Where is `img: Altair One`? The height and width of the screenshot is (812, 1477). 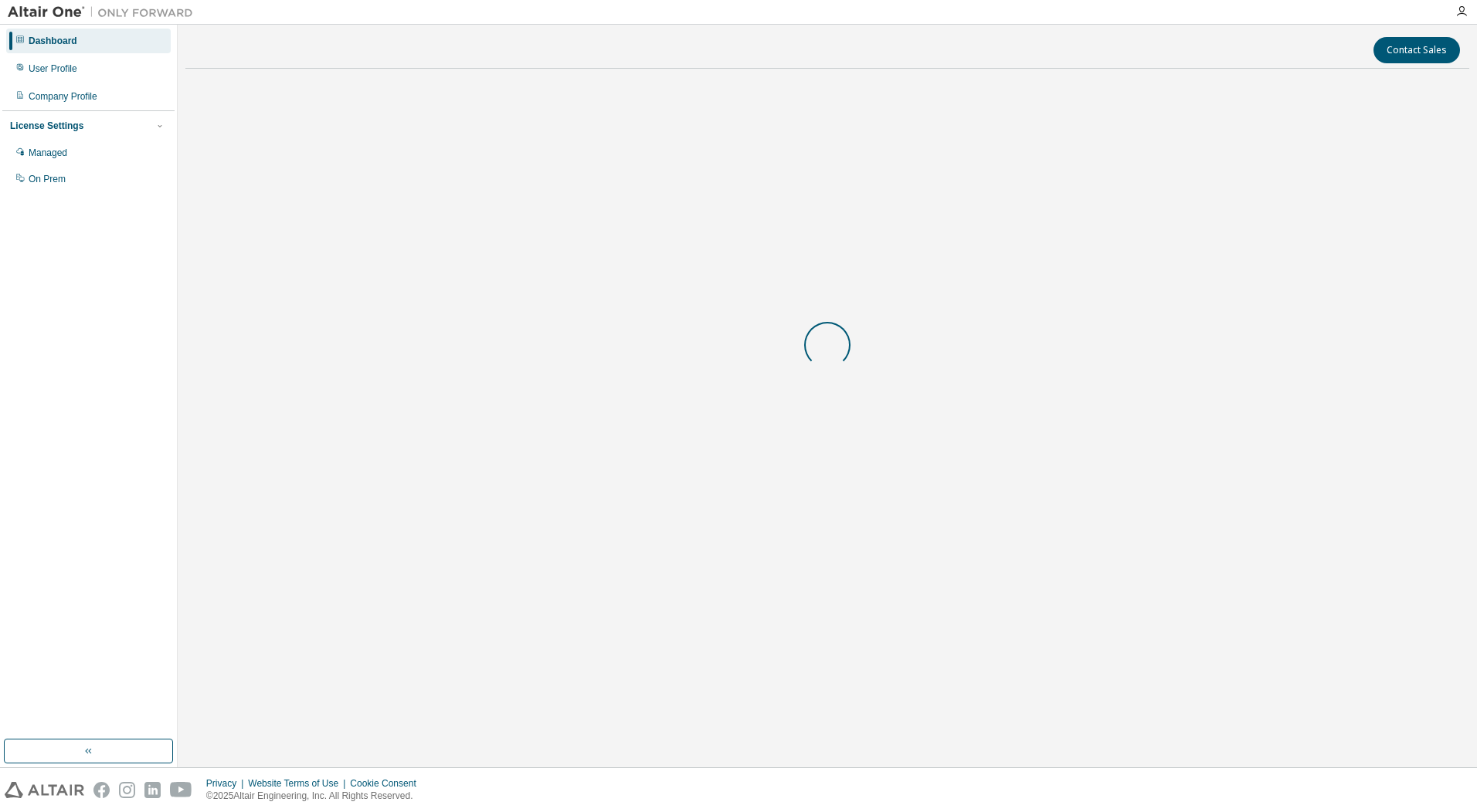
img: Altair One is located at coordinates (104, 12).